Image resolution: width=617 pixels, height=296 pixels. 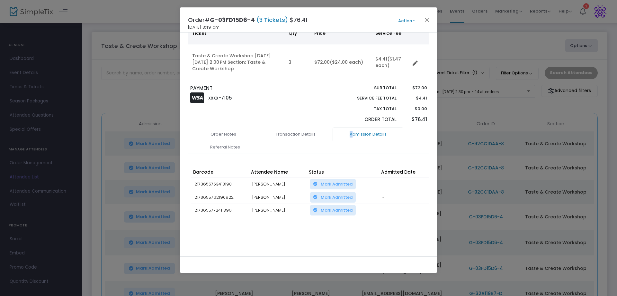 I want to click on th: Status, so click(x=343, y=172).